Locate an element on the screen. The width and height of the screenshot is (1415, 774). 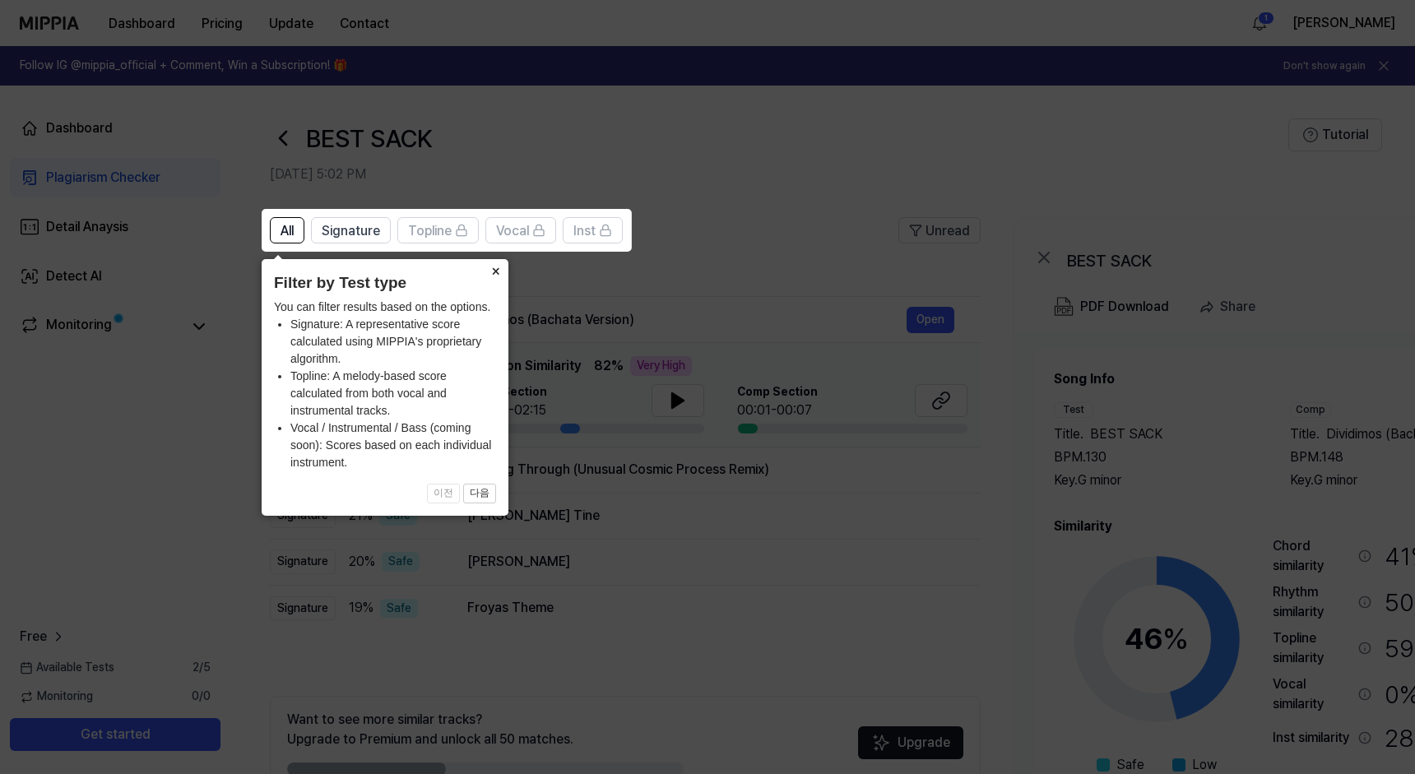
span: Vocal is located at coordinates (513, 231).